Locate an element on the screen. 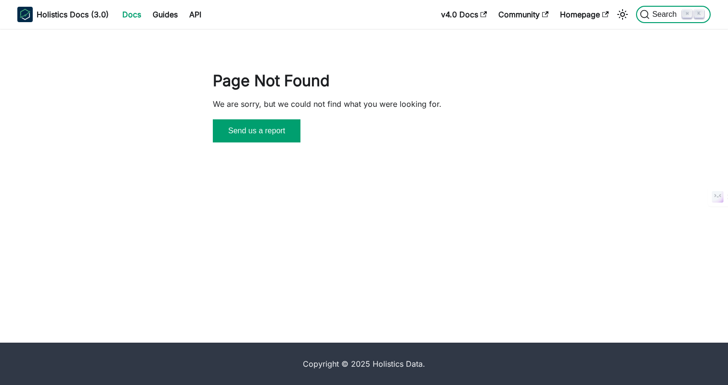 The image size is (728, 385). p: We are sorry, but we could not find what you were looking for. is located at coordinates (364, 104).